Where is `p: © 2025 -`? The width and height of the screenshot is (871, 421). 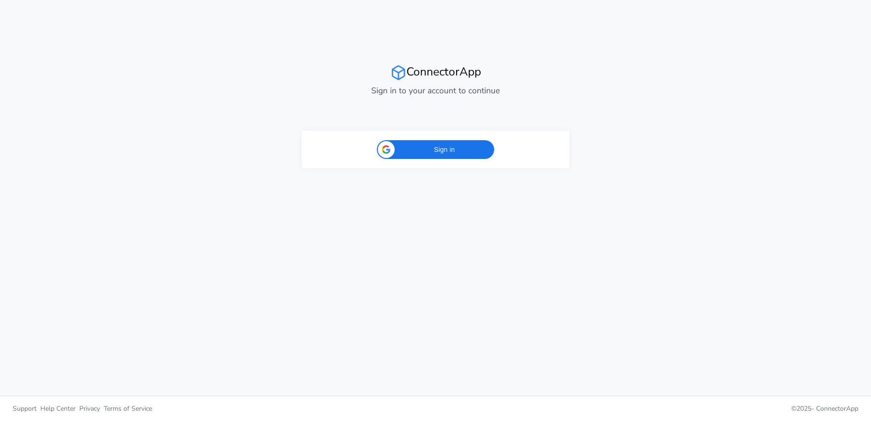 p: © 2025 - is located at coordinates (650, 409).